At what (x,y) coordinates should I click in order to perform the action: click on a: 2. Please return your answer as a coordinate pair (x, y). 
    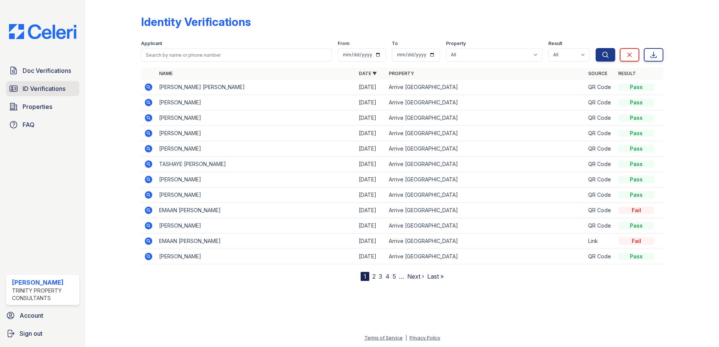
    Looking at the image, I should click on (374, 277).